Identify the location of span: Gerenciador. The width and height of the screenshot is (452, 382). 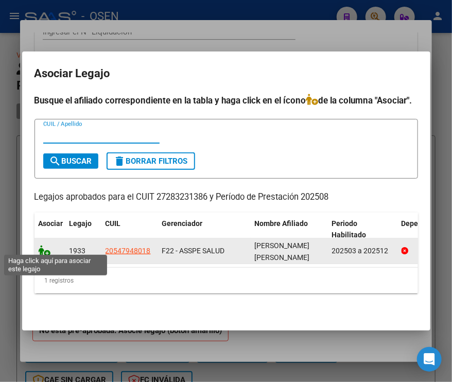
(182, 223).